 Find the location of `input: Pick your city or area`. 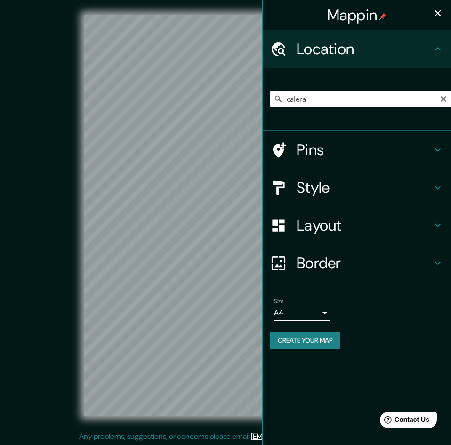

input: Pick your city or area is located at coordinates (361, 99).